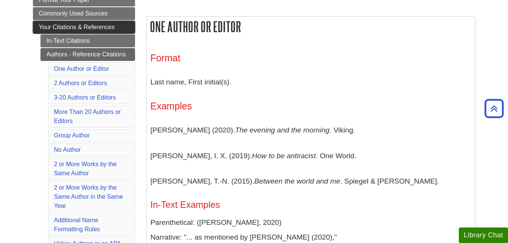 Image resolution: width=508 pixels, height=243 pixels. I want to click on i: How to be antiracist, so click(283, 155).